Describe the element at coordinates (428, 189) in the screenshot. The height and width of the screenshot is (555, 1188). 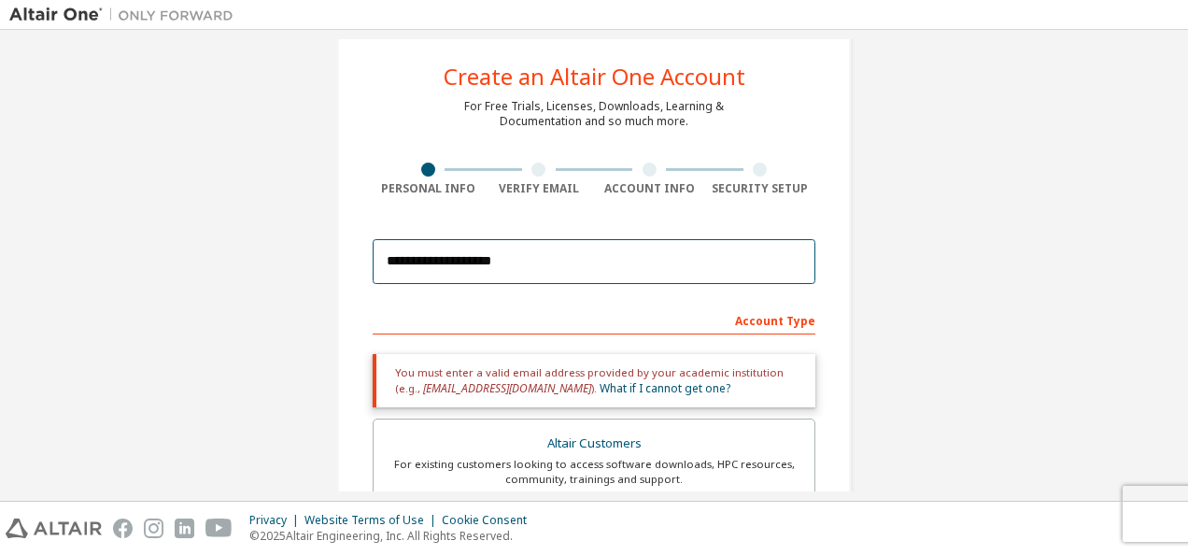
I see `div: Personal Info` at that location.